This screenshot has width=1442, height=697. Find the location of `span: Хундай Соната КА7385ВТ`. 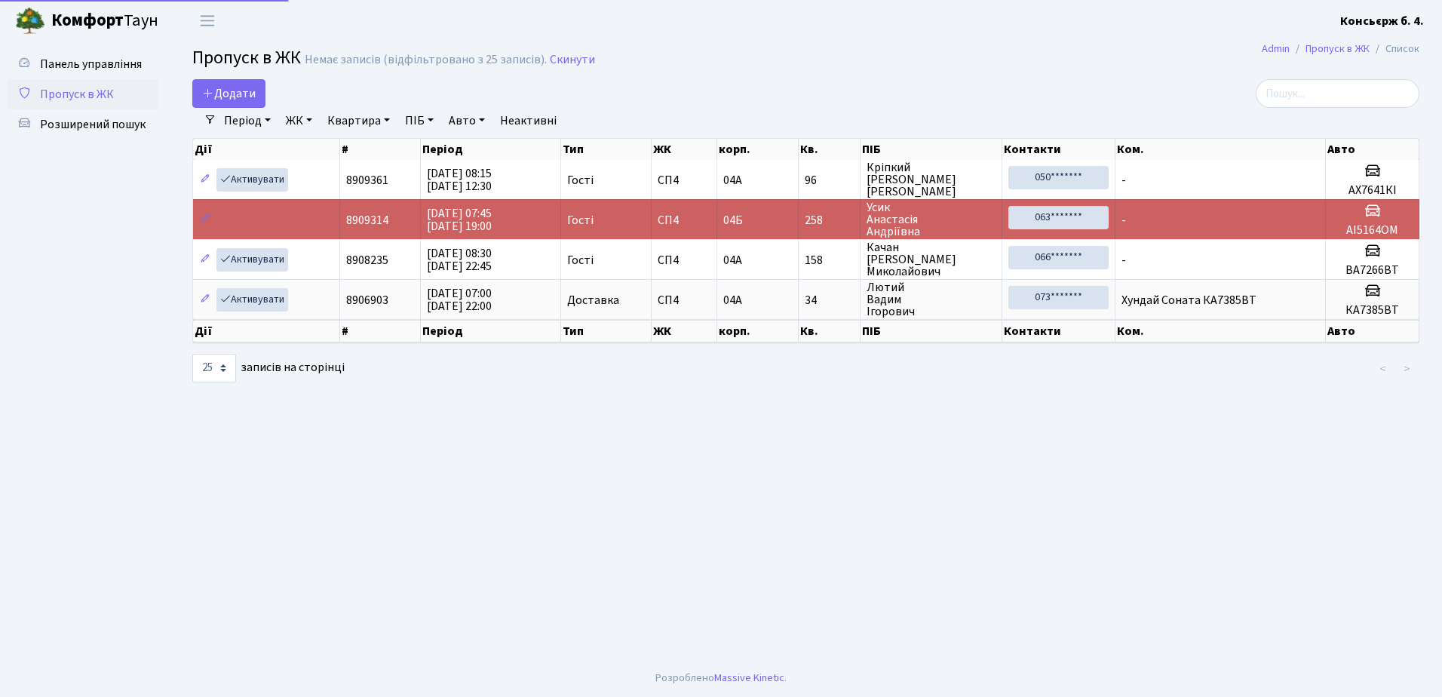

span: Хундай Соната КА7385ВТ is located at coordinates (1188, 300).